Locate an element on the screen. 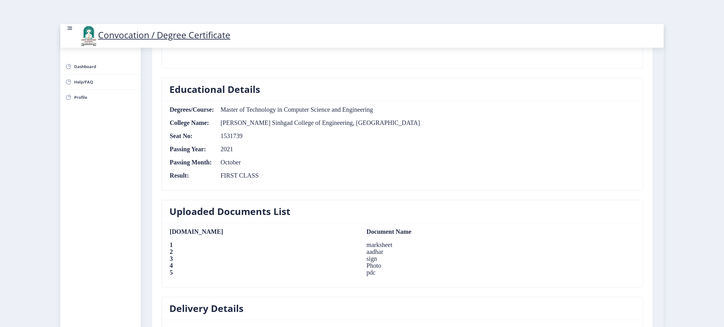 The height and width of the screenshot is (327, 724). td: aadhar is located at coordinates (451, 252).